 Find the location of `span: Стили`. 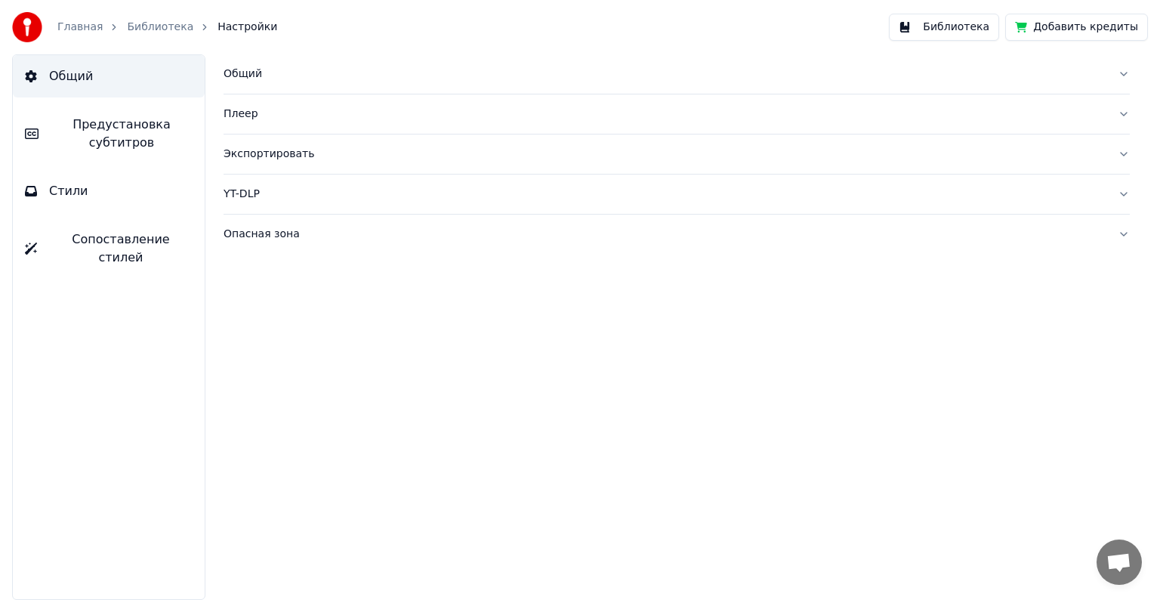

span: Стили is located at coordinates (69, 191).